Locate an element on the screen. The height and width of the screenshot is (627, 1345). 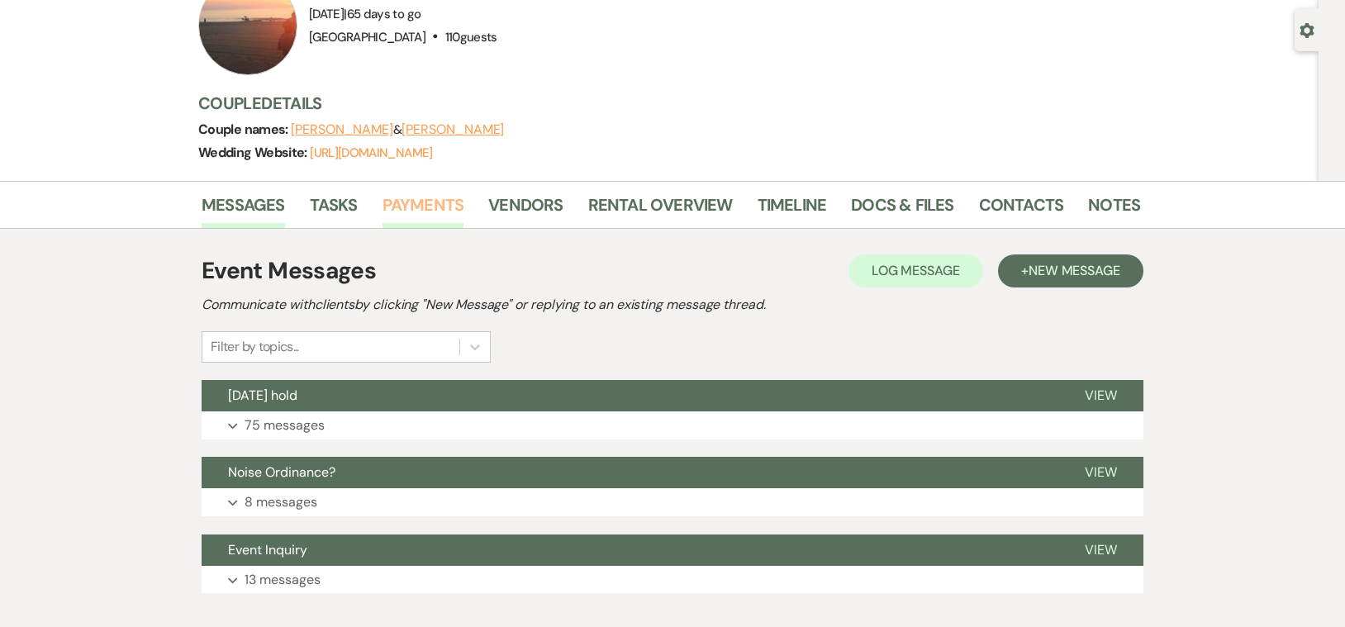
a: Docs & Files is located at coordinates (902, 210).